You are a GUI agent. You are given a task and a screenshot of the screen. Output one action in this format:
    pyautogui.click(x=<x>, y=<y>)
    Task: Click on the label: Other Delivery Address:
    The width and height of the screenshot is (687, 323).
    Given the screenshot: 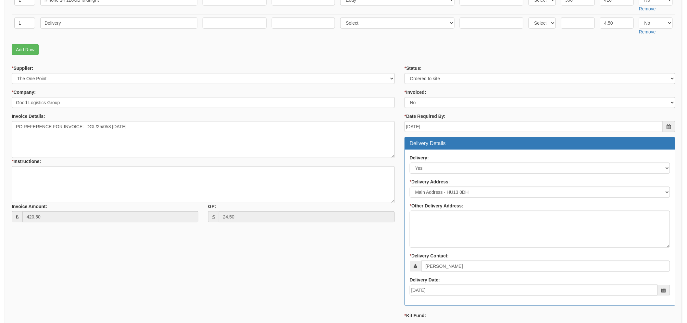 What is the action you would take?
    pyautogui.click(x=436, y=206)
    